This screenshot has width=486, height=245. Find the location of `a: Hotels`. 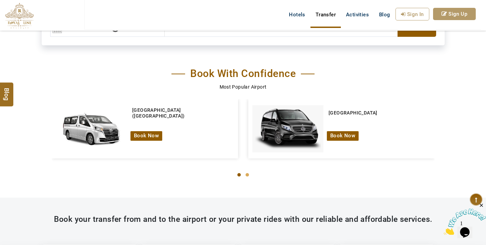

a: Hotels is located at coordinates (297, 15).